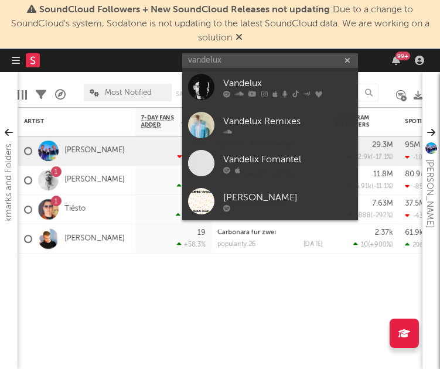 This screenshot has width=440, height=369. Describe the element at coordinates (415, 233) in the screenshot. I see `div: 61.9k` at that location.